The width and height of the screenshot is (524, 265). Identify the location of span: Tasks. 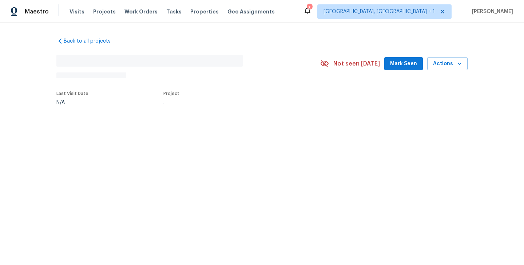
(174, 12).